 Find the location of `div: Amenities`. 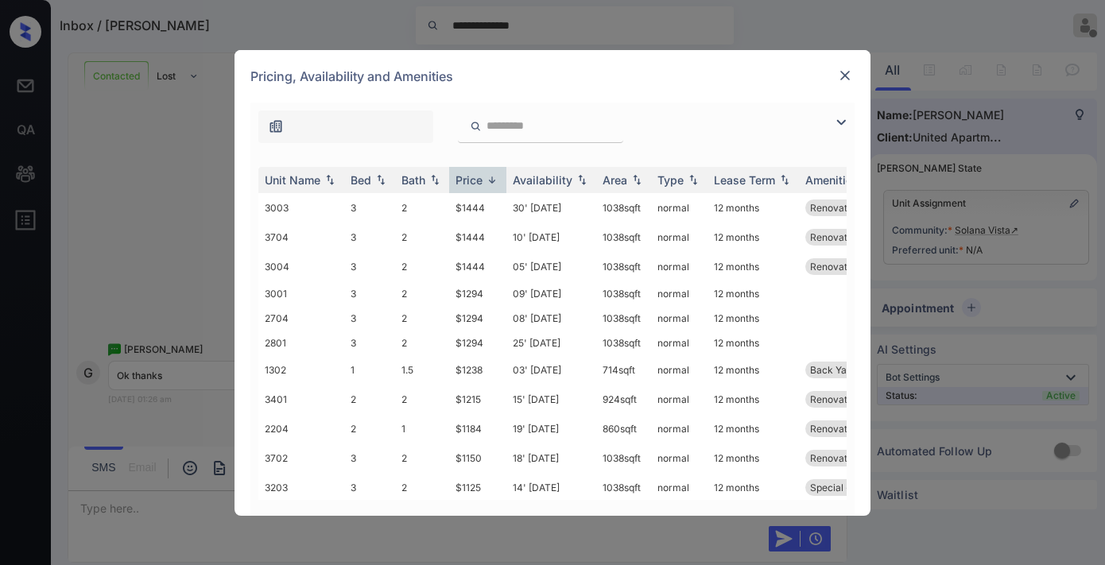

div: Amenities is located at coordinates (832, 180).